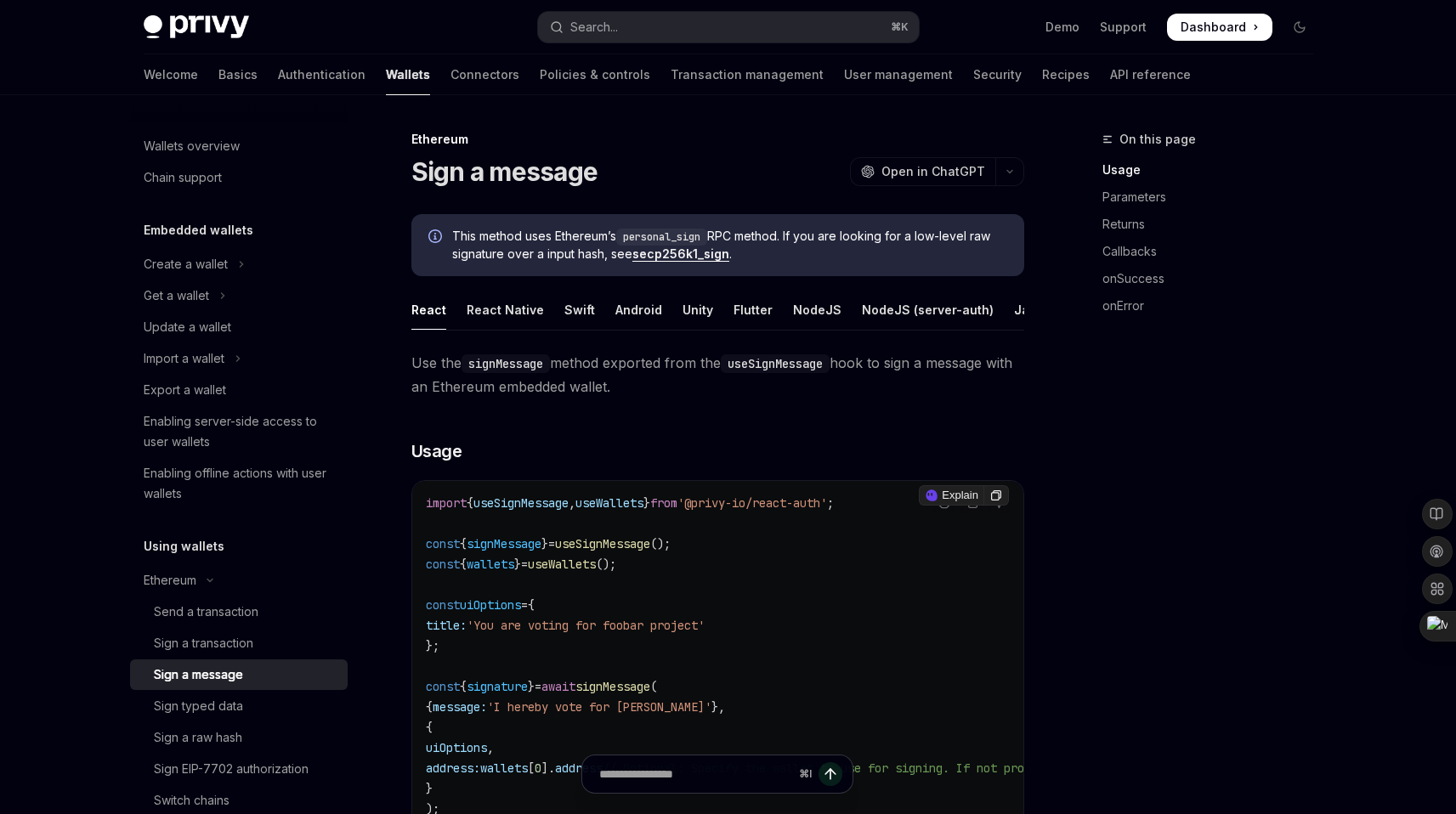 This screenshot has width=1456, height=814. I want to click on button: Toggle Ethereum section, so click(239, 581).